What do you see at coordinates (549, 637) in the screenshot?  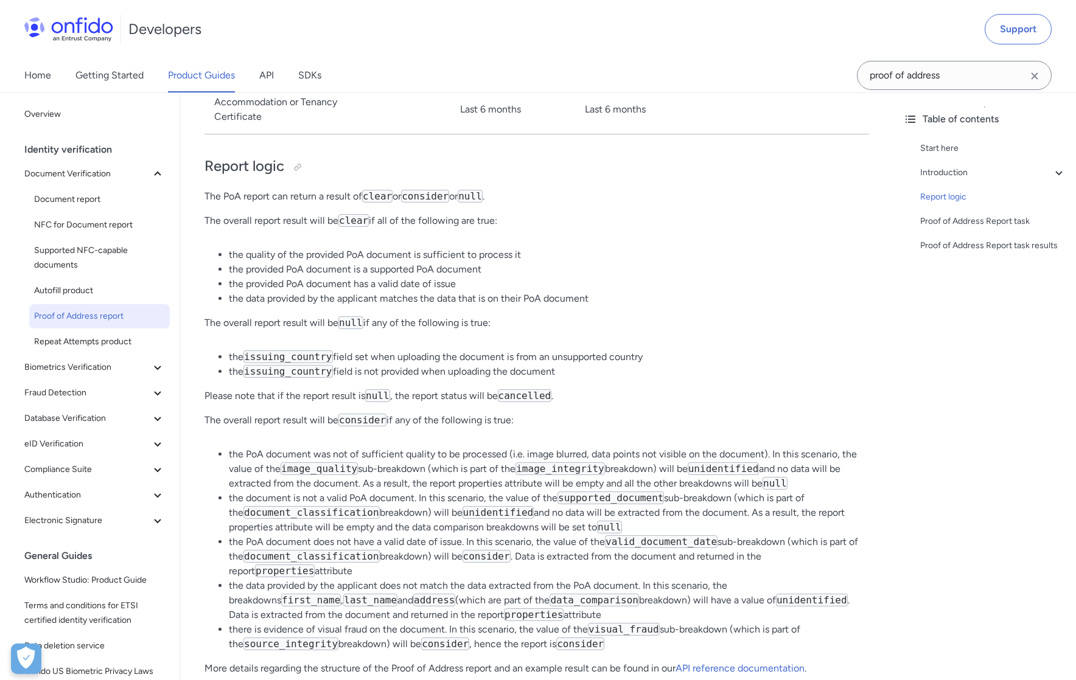 I see `li: there is evidence of visual fraud on the document. In this scenario, the value of the sub-breakdo...` at bounding box center [549, 637].